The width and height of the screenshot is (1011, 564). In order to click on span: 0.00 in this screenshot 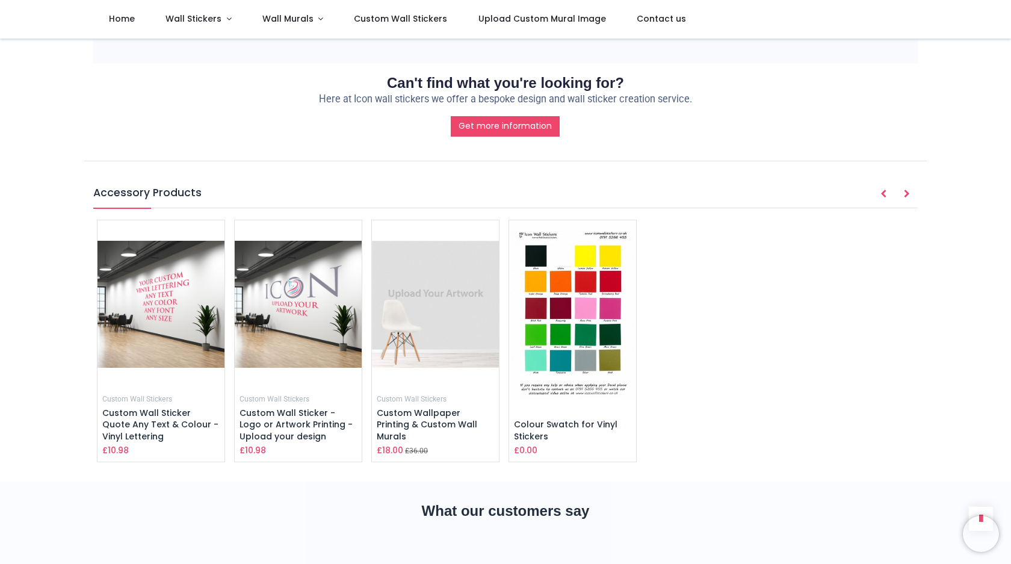, I will do `click(529, 450)`.